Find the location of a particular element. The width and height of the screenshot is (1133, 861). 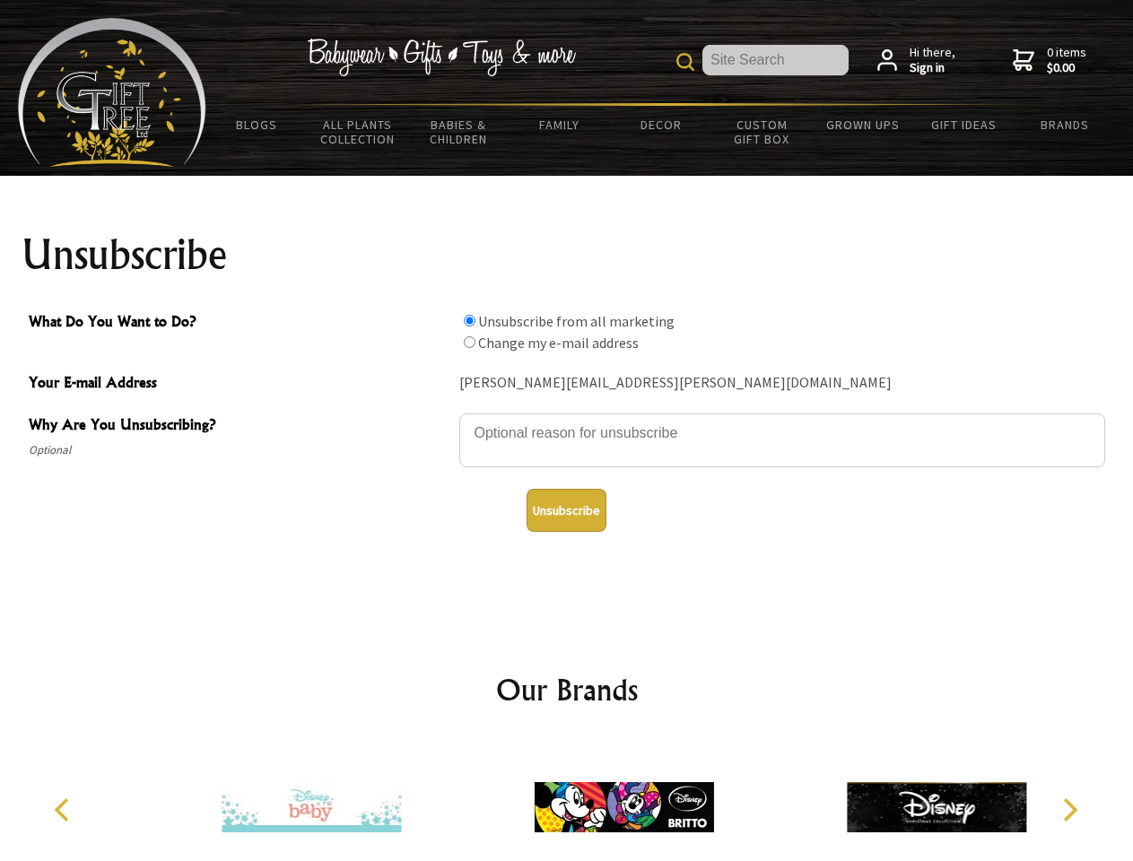

span: Your E-mail Address is located at coordinates (239, 384).